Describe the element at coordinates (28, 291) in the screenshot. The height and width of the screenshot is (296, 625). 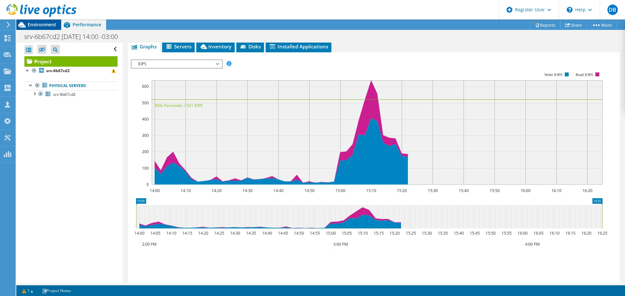
I see `a: 1` at that location.